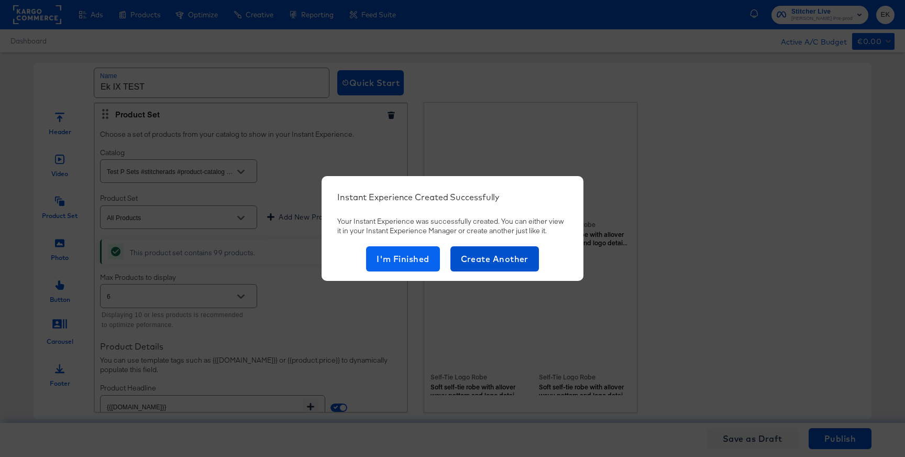 Image resolution: width=905 pixels, height=457 pixels. Describe the element at coordinates (495, 259) in the screenshot. I see `button: Create Another` at that location.